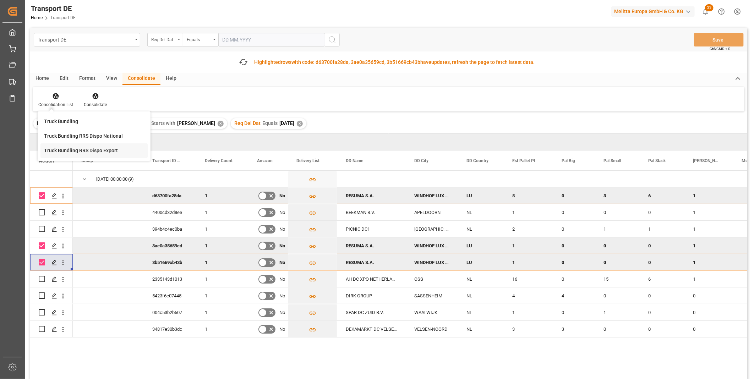  I want to click on span: Amazon, so click(265, 161).